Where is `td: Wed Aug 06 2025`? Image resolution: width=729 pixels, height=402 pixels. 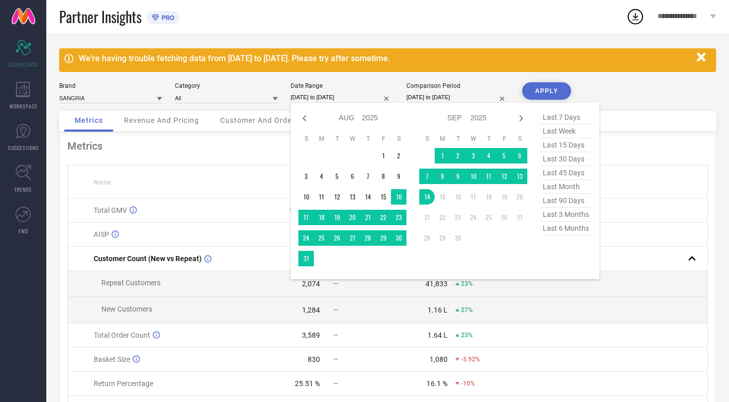
td: Wed Aug 06 2025 is located at coordinates (352, 176).